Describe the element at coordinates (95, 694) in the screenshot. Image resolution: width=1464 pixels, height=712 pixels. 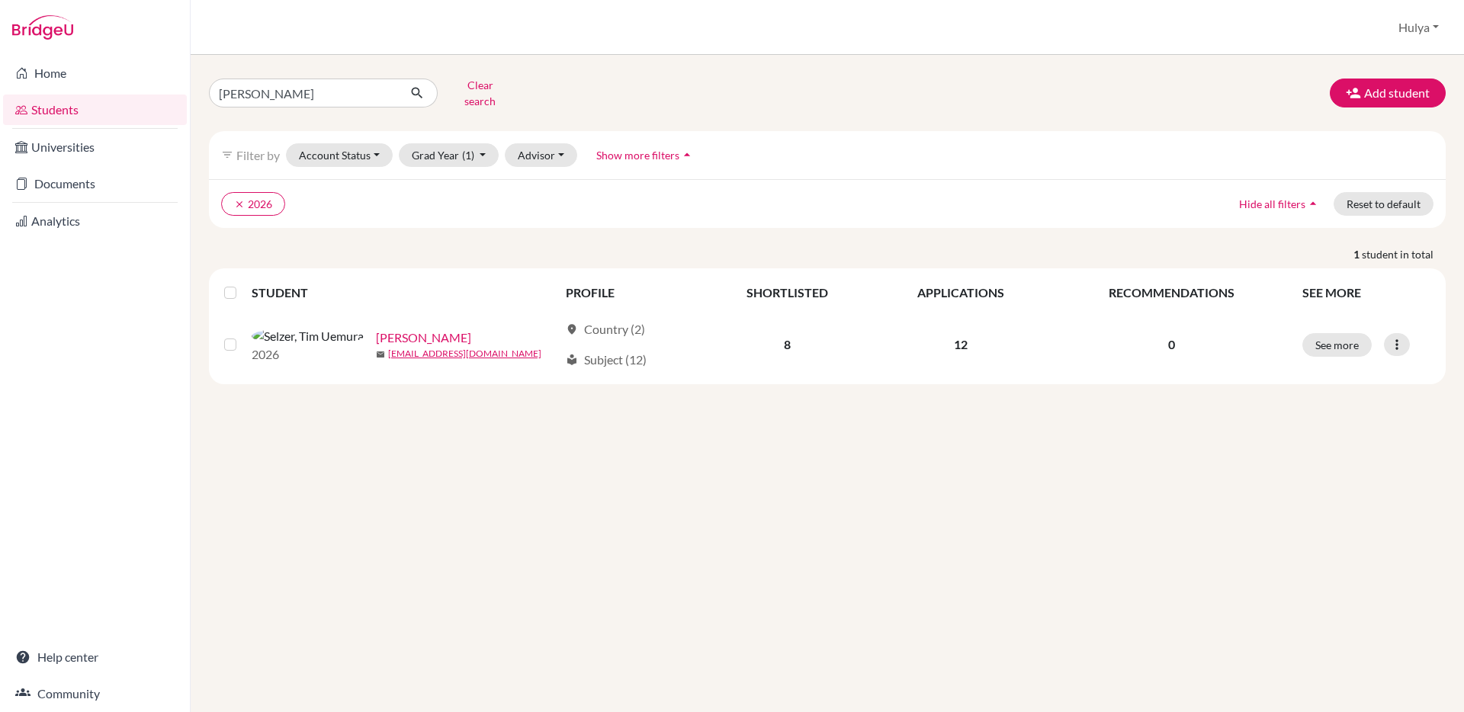
I see `a: Community` at that location.